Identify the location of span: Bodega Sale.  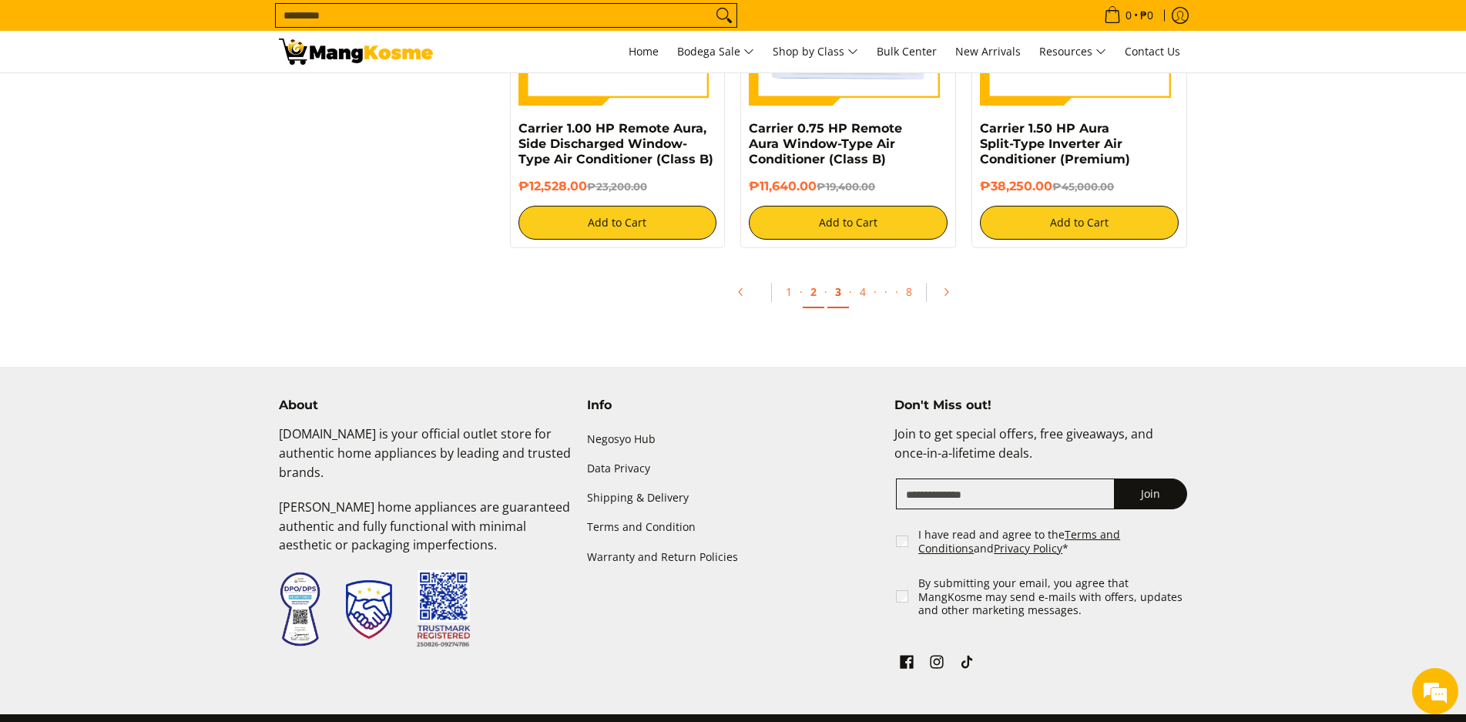
(715, 52).